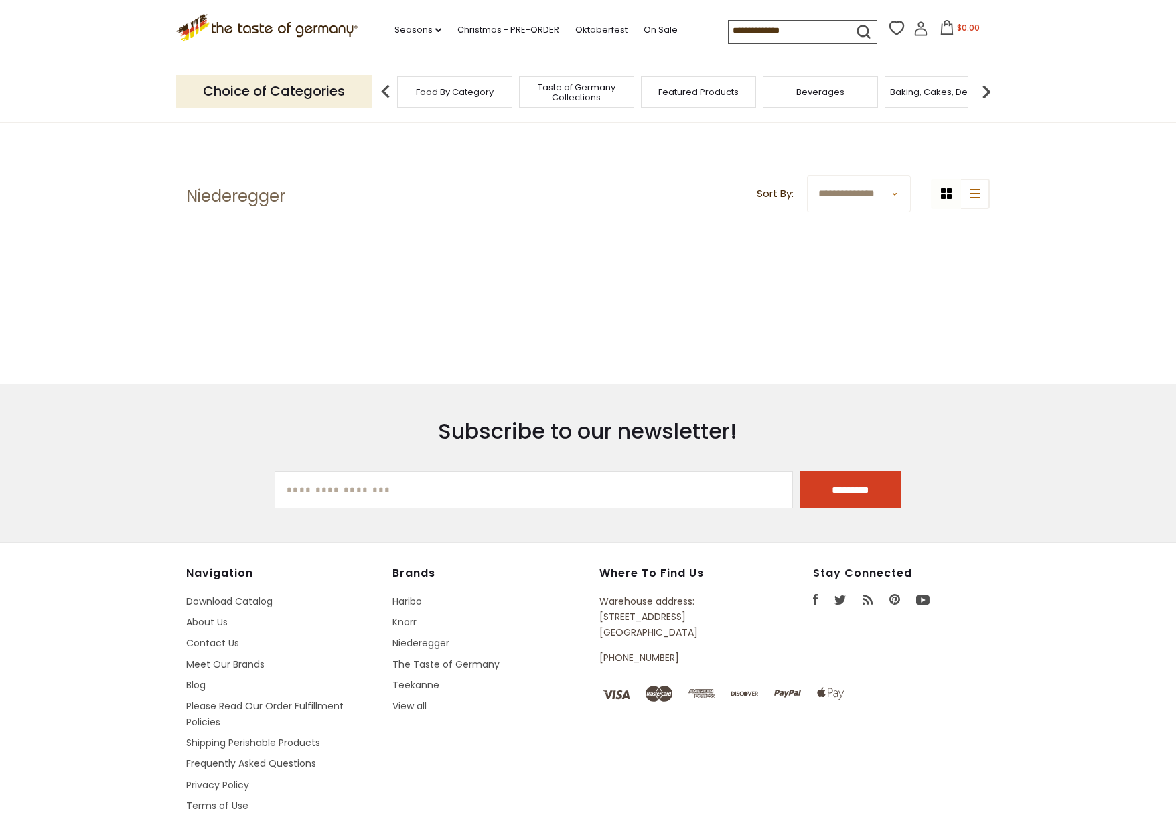 Image resolution: width=1176 pixels, height=813 pixels. Describe the element at coordinates (660, 30) in the screenshot. I see `a: On Sale` at that location.